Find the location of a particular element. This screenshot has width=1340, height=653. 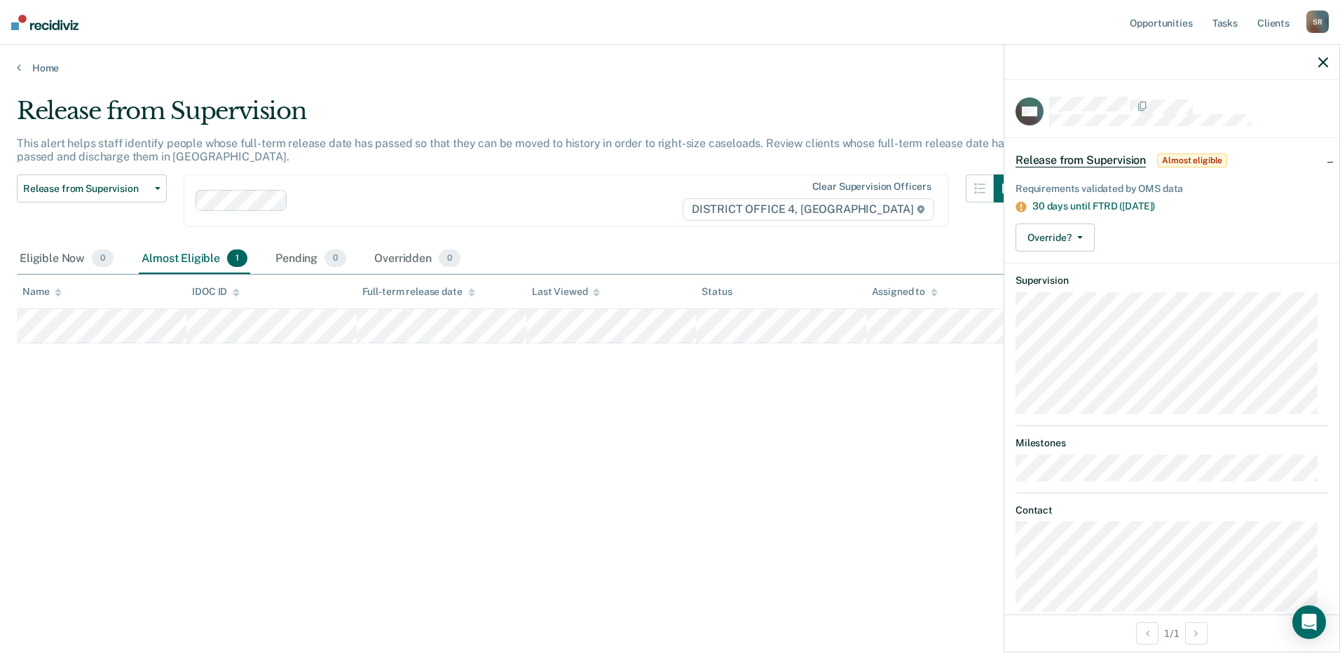

div: Open Intercom Messenger is located at coordinates (1309, 622).